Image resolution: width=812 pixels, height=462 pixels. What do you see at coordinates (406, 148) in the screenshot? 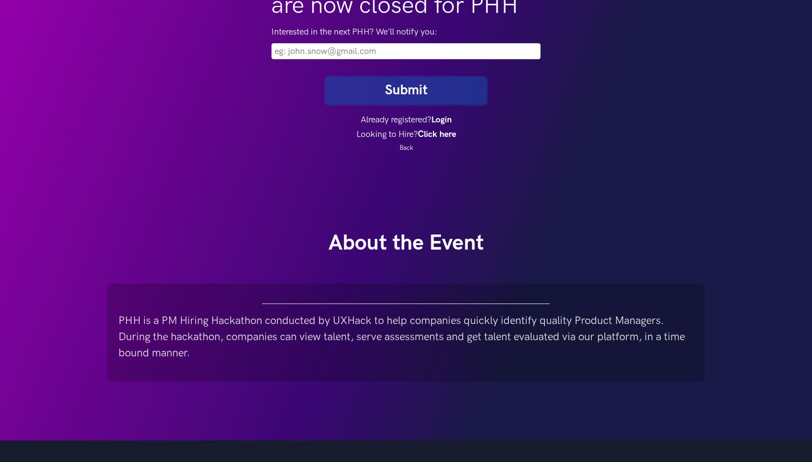
I see `a: Back` at bounding box center [406, 148].